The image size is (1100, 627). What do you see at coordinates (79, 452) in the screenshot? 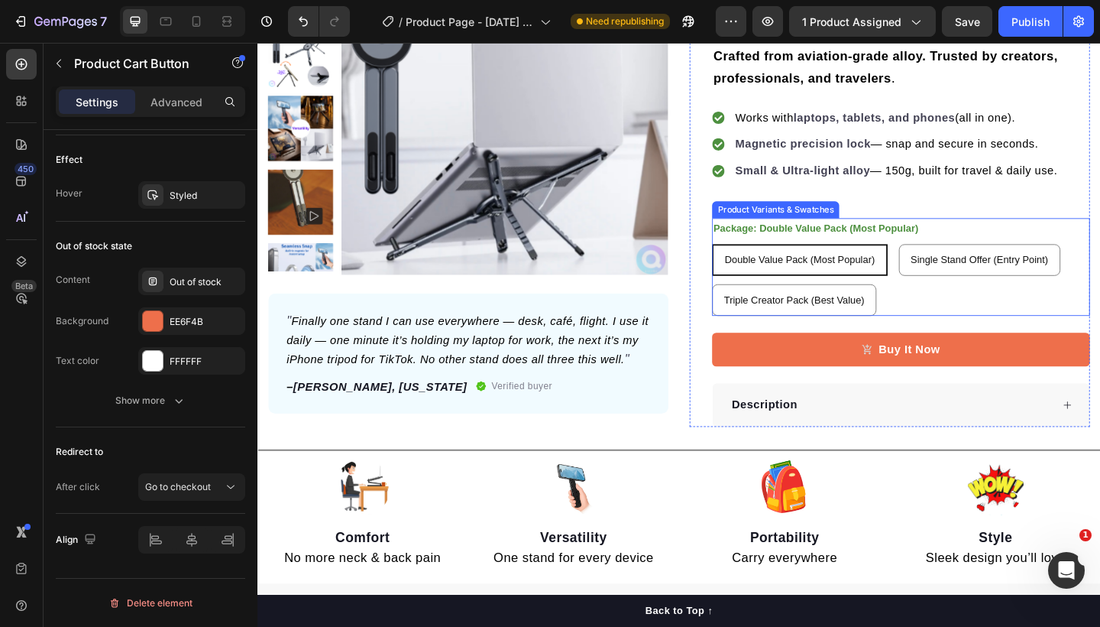
I see `div: Redirect to` at bounding box center [79, 452].